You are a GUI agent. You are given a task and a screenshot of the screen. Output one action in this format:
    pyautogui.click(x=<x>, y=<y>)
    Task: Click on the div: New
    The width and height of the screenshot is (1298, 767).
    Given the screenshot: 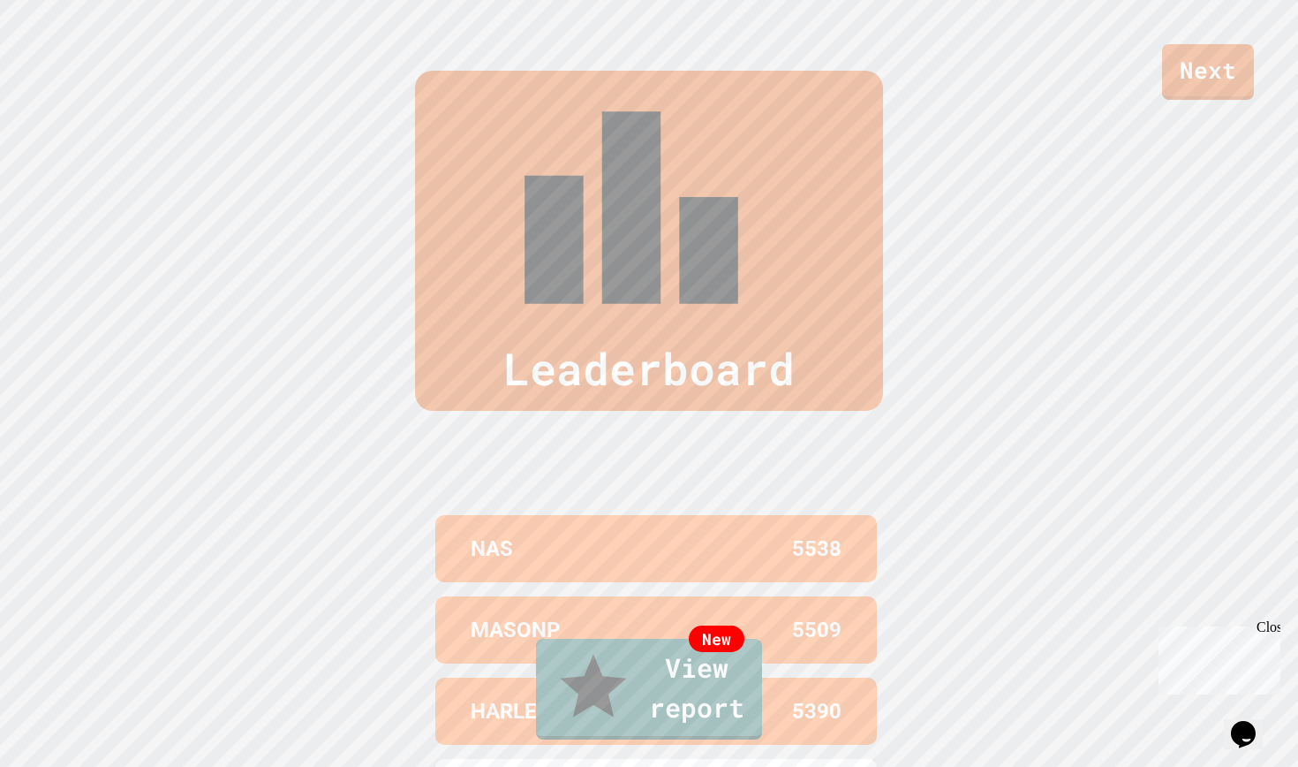 What is the action you would take?
    pyautogui.click(x=716, y=639)
    